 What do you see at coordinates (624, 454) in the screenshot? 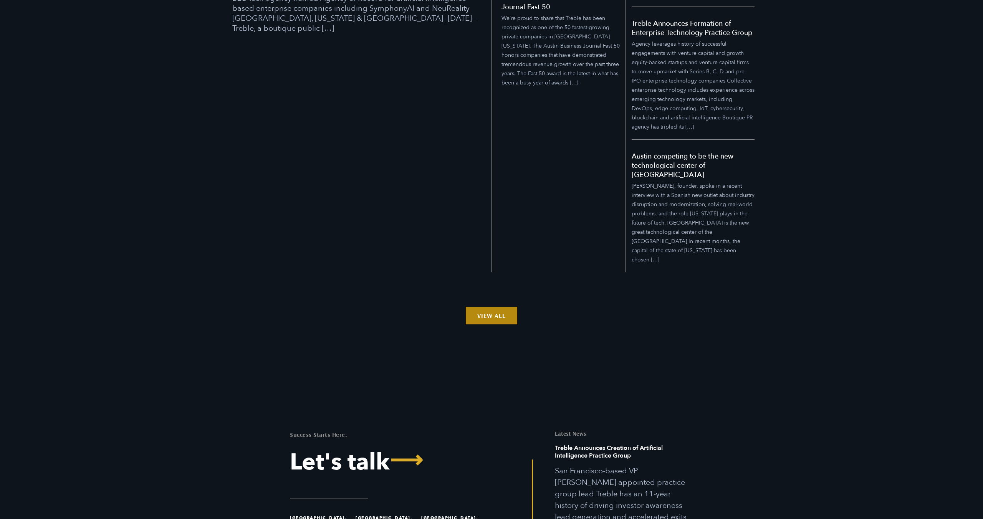
I see `h6: Treble Announces Creation of Artificial Intelligence Practice Group` at bounding box center [624, 454].